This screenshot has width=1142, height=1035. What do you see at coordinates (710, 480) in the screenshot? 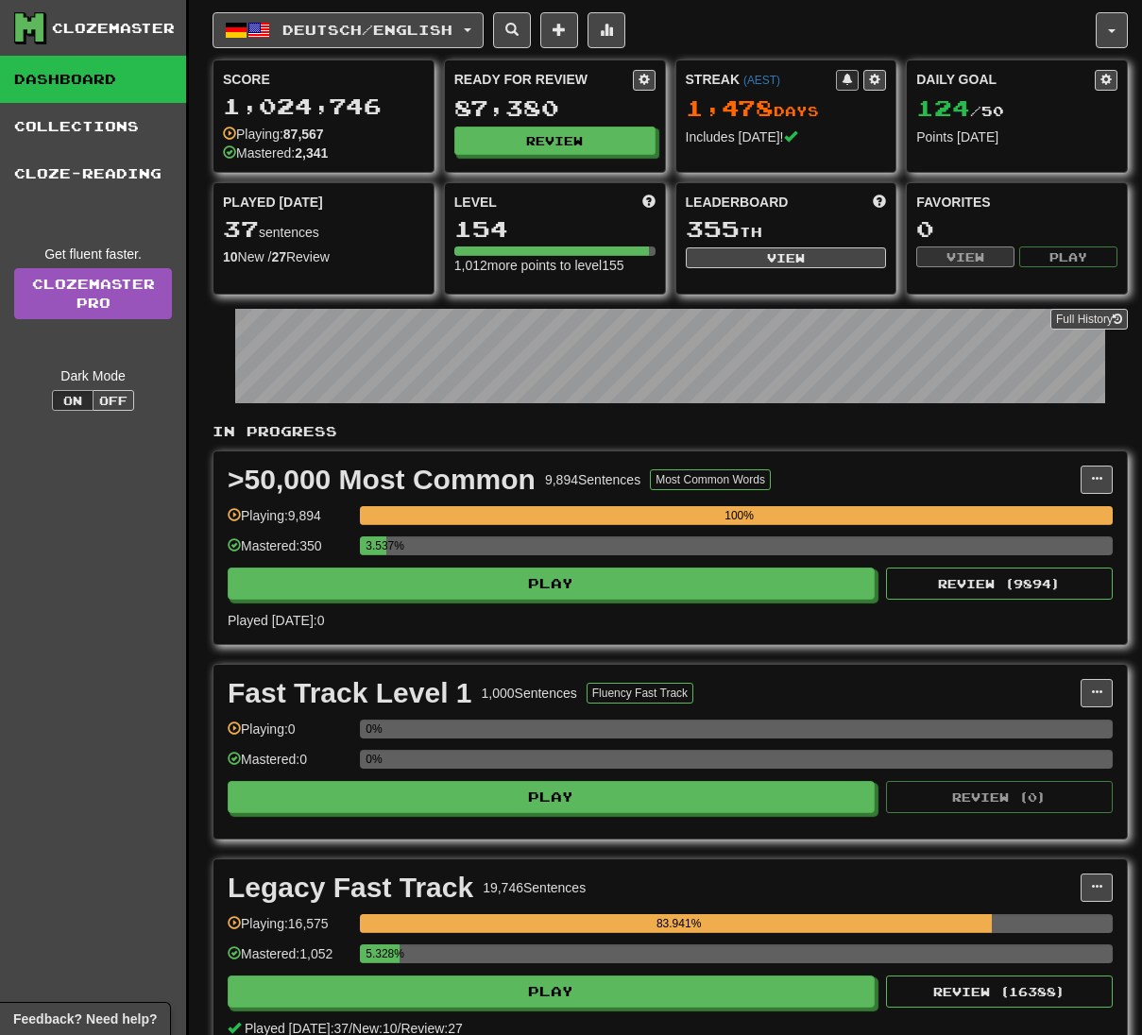
I see `button: Most Common Words` at bounding box center [710, 480].